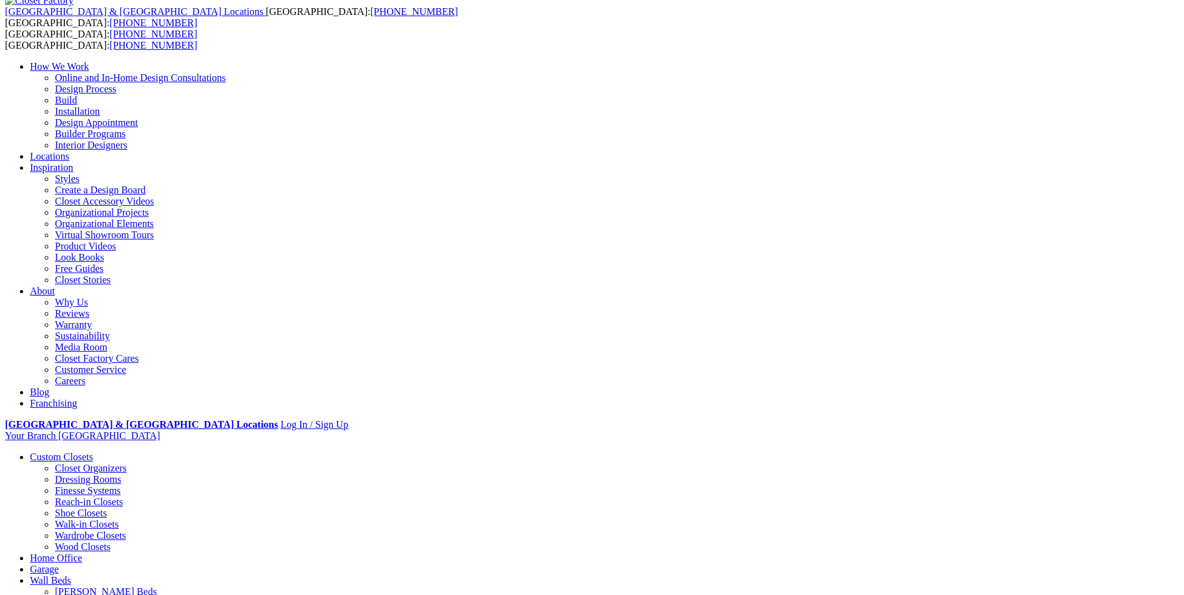  What do you see at coordinates (79, 268) in the screenshot?
I see `a: Free Guides` at bounding box center [79, 268].